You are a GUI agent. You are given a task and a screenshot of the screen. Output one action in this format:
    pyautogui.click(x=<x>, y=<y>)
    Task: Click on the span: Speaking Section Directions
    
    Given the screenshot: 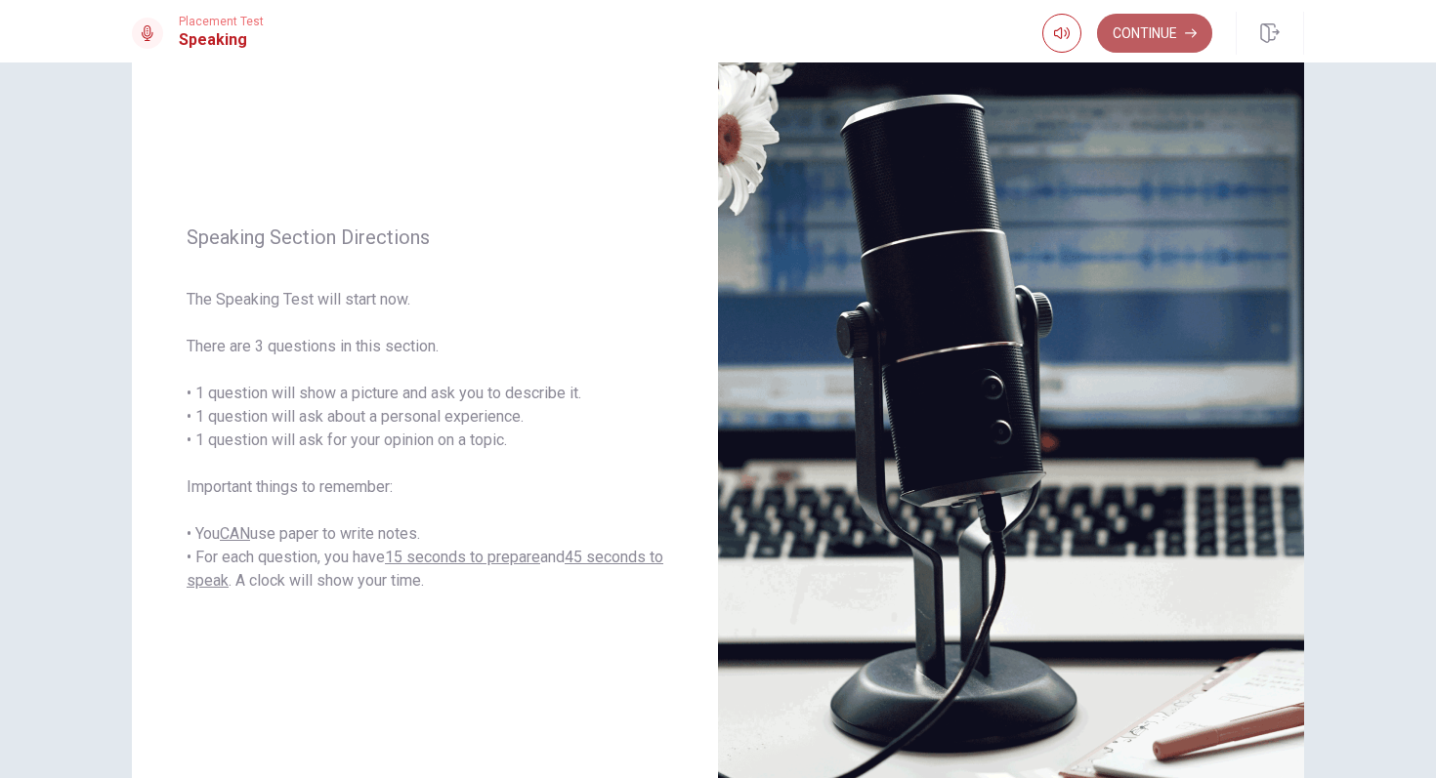 What is the action you would take?
    pyautogui.click(x=425, y=237)
    